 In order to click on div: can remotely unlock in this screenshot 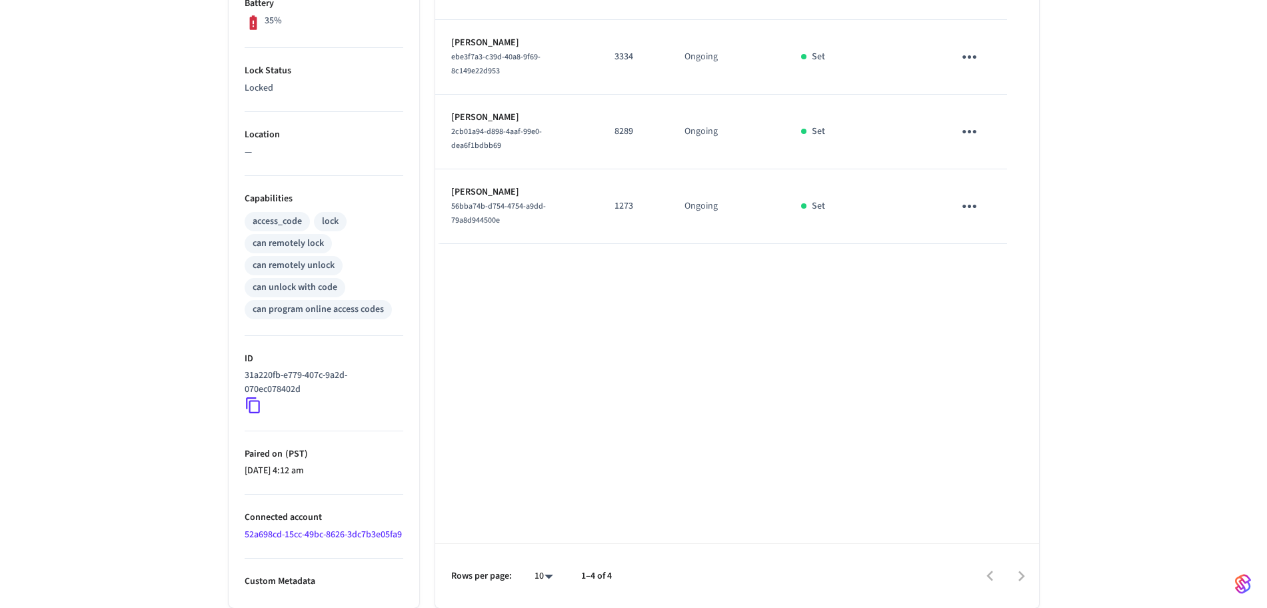, I will do `click(293, 265)`.